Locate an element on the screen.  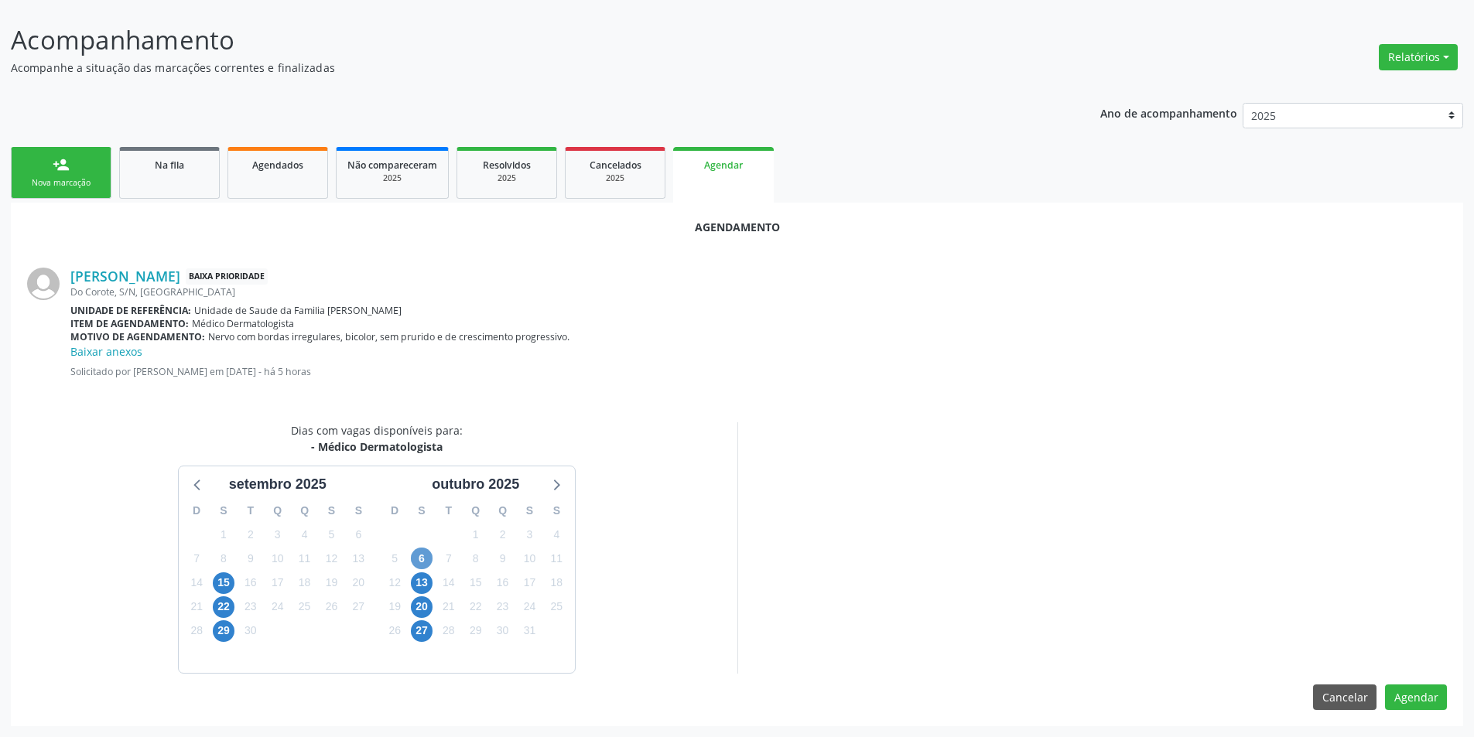
span: domingo, 28 de setembro de 2025 is located at coordinates (197, 631).